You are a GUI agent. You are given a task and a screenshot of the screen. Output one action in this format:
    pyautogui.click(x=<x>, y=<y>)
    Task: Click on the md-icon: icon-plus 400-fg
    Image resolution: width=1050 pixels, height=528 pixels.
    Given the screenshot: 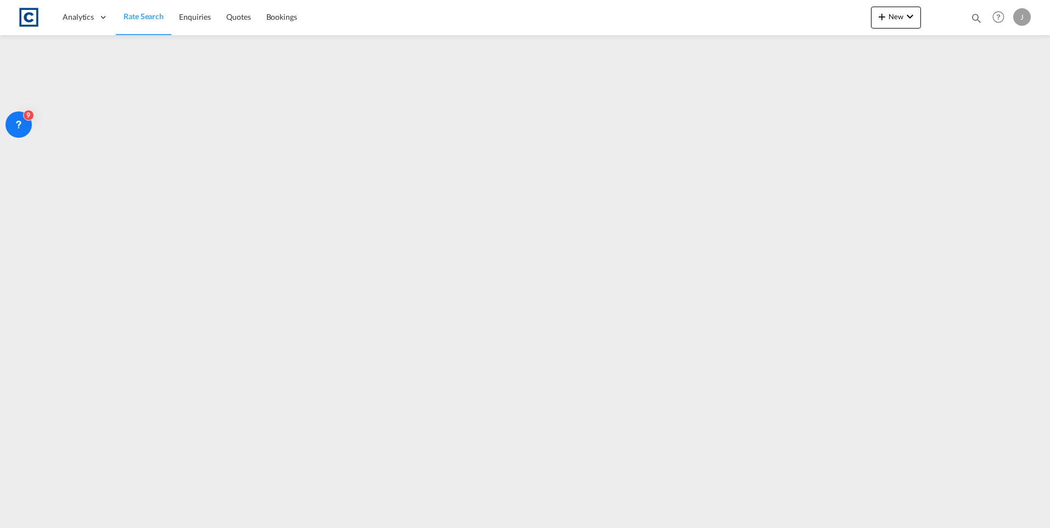 What is the action you would take?
    pyautogui.click(x=882, y=16)
    